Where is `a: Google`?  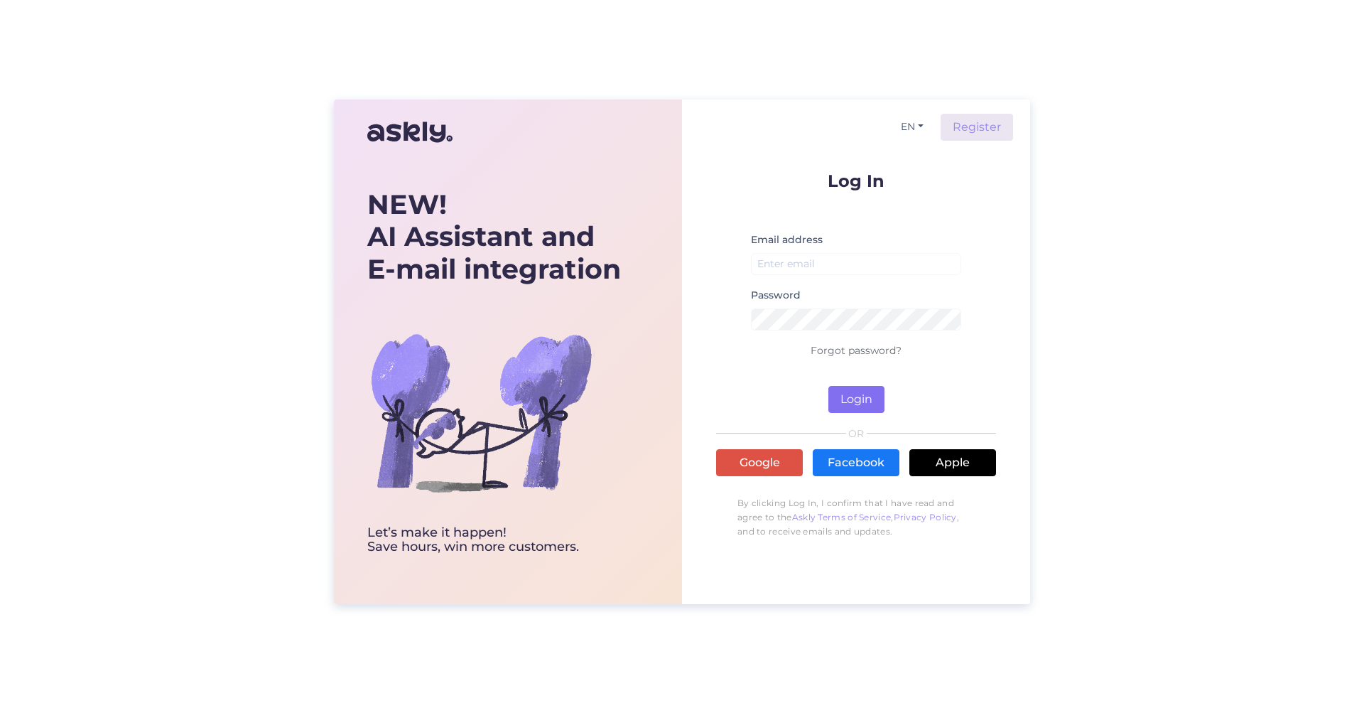 a: Google is located at coordinates (760, 463).